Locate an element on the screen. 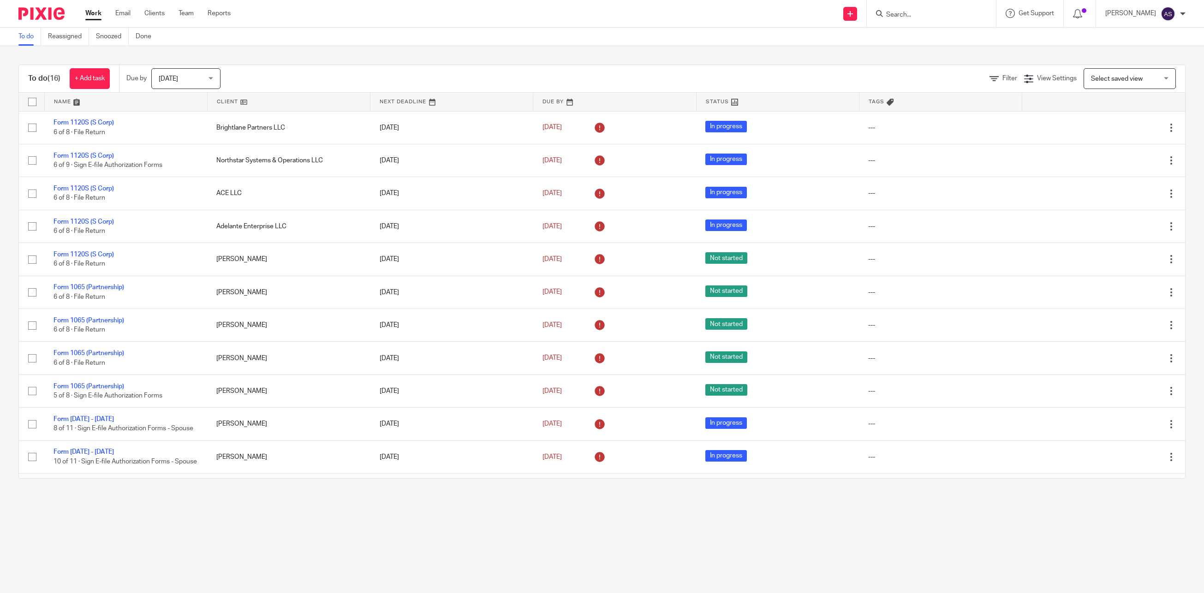 The width and height of the screenshot is (1204, 593). span: Tags is located at coordinates (876, 101).